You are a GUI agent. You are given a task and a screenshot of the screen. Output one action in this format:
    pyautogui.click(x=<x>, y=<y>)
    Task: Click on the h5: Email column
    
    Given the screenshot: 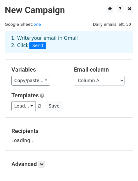 What is the action you would take?
    pyautogui.click(x=100, y=69)
    